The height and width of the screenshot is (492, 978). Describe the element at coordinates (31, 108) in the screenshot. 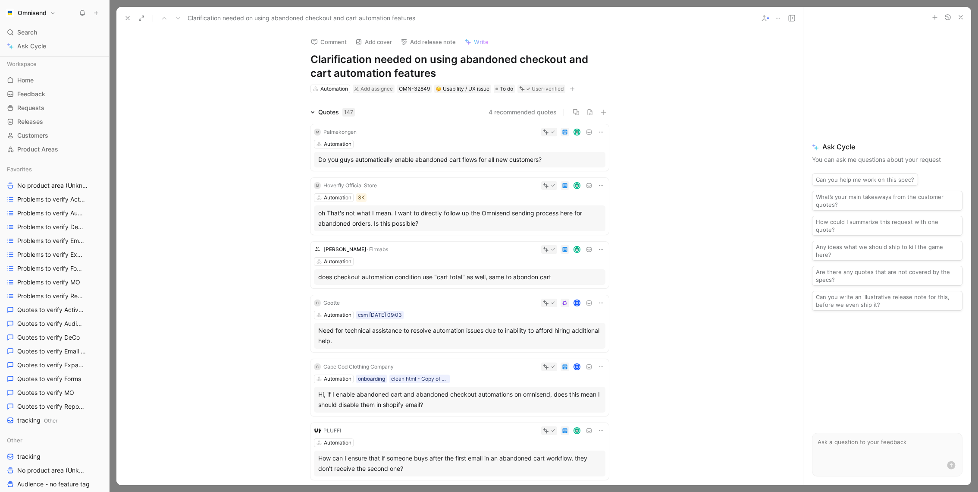

I see `span: Requests` at that location.